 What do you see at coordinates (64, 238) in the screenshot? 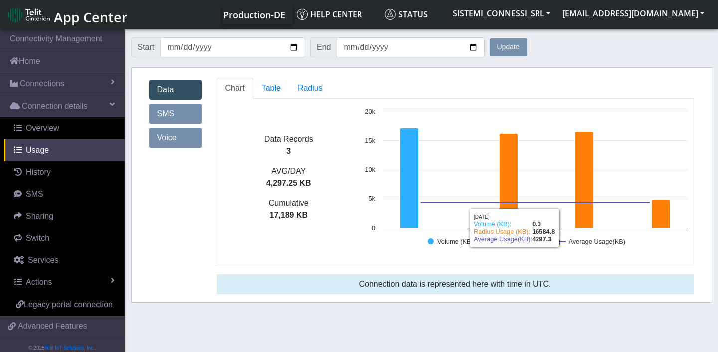
I see `a: Switch` at bounding box center [64, 238].